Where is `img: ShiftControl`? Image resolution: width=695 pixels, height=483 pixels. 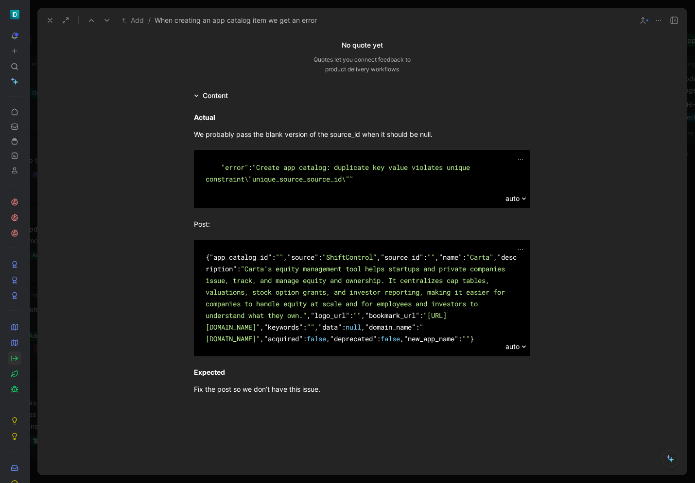
img: ShiftControl is located at coordinates (15, 15).